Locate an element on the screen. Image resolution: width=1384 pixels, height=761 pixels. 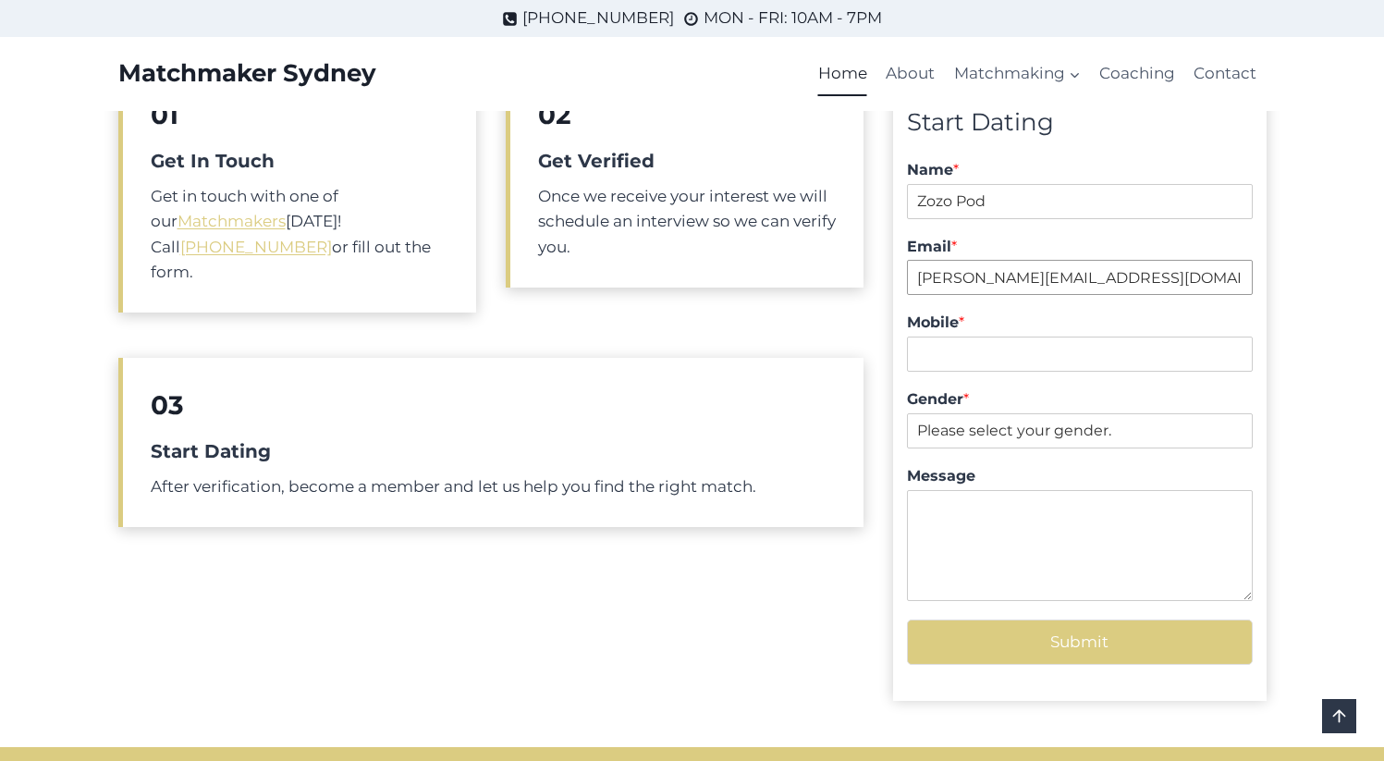
h5: Get Verified is located at coordinates (687, 161).